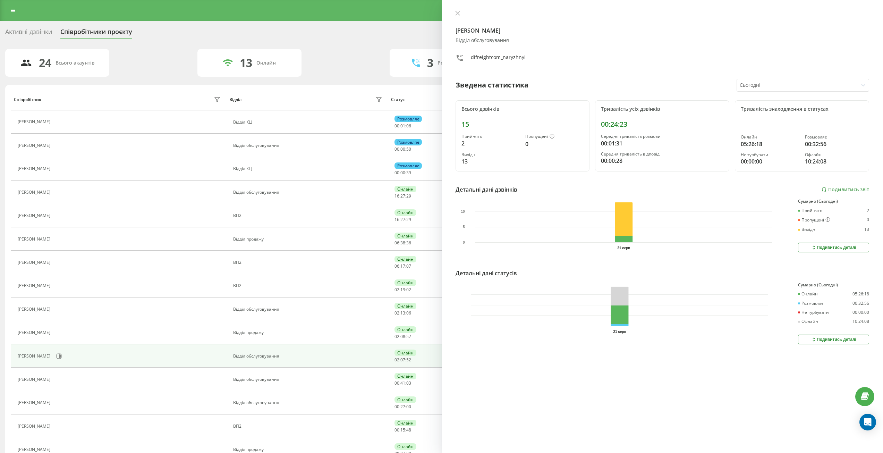  I want to click on div: Співробітники проєкту, so click(96, 33).